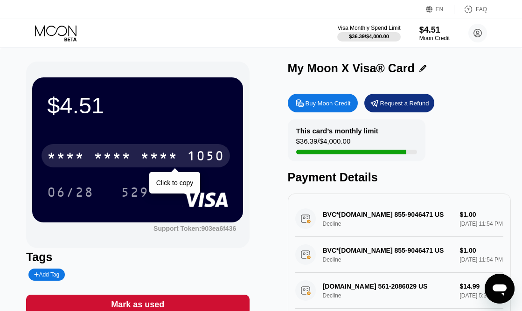 Image resolution: width=522 pixels, height=311 pixels. I want to click on div: Support Token: 903ea6f436, so click(194, 228).